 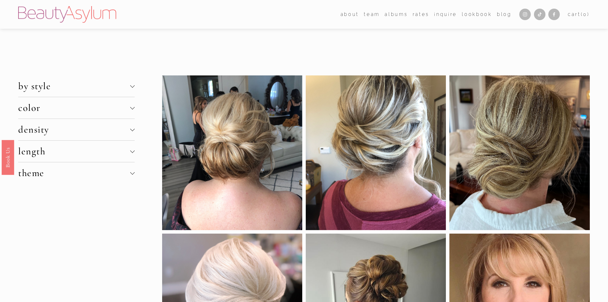 What do you see at coordinates (396, 14) in the screenshot?
I see `a: albums` at bounding box center [396, 14].